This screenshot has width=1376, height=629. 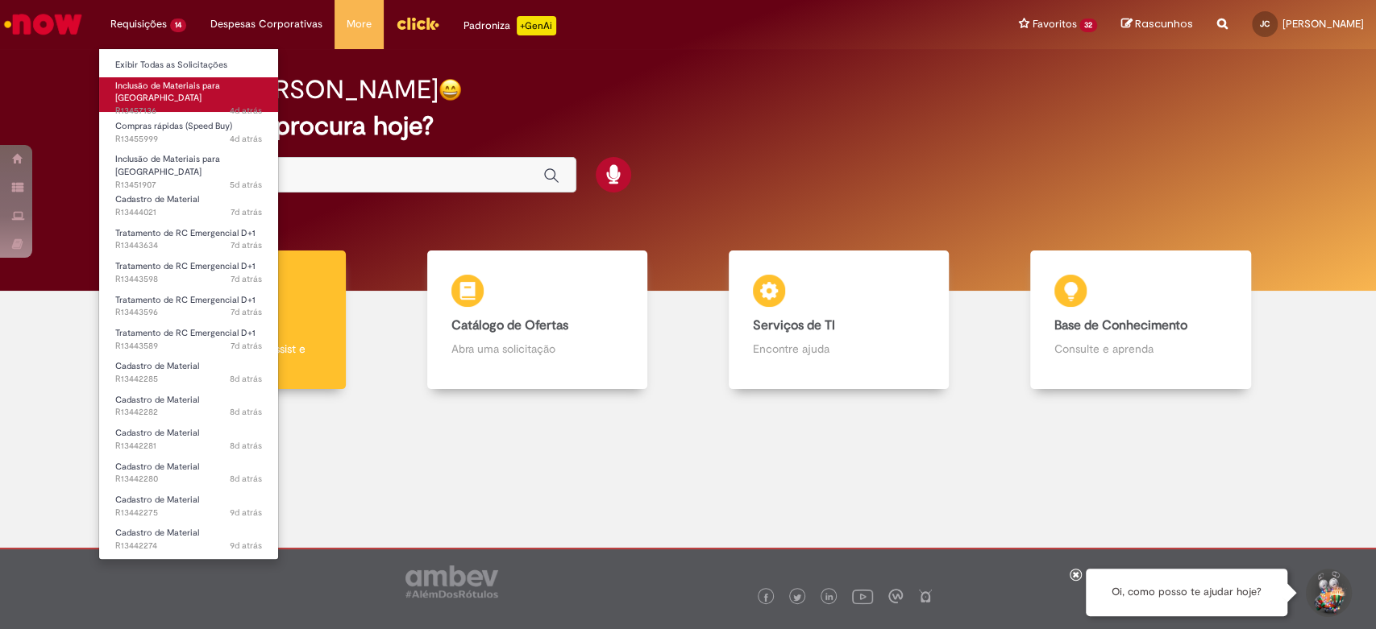 What do you see at coordinates (246, 139) in the screenshot?
I see `time: 28/08/2025 09:04:09` at bounding box center [246, 139].